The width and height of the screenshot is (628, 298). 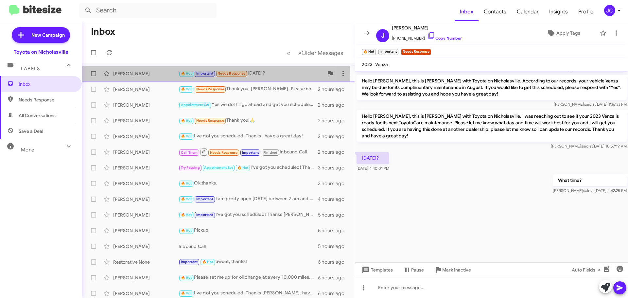 What do you see at coordinates (495, 12) in the screenshot?
I see `a: Contacts` at bounding box center [495, 12].